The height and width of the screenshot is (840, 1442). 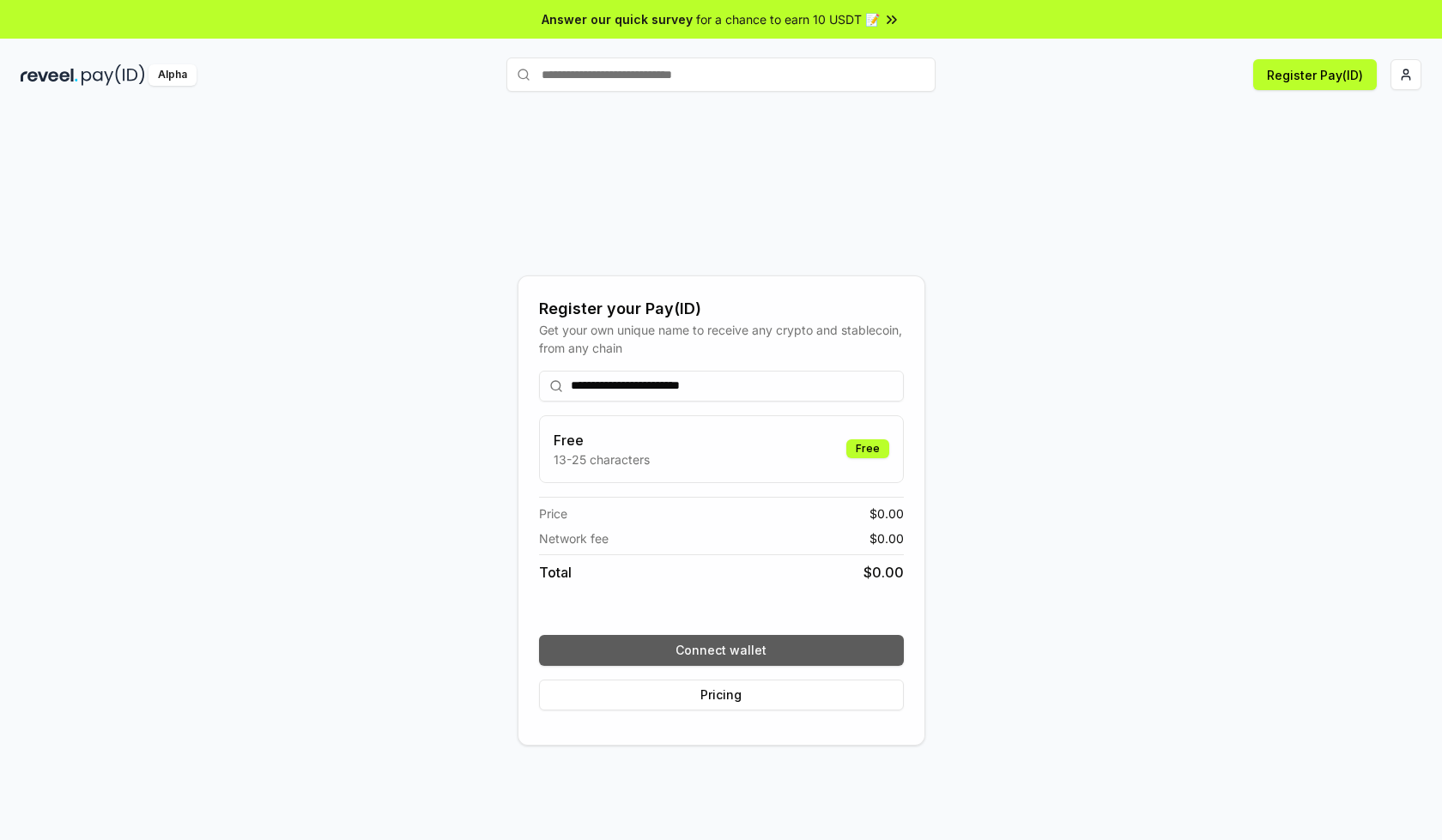 I want to click on div: Alpha, so click(x=173, y=75).